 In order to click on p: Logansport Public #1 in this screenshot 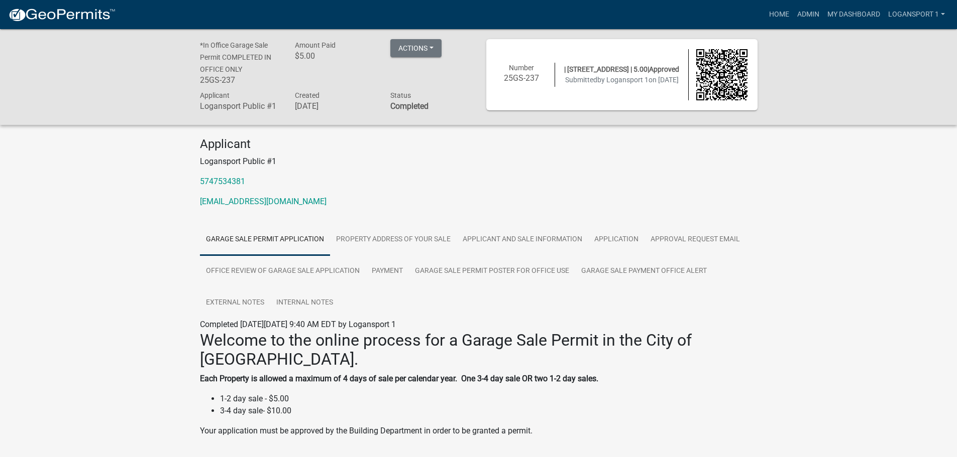, I will do `click(479, 162)`.